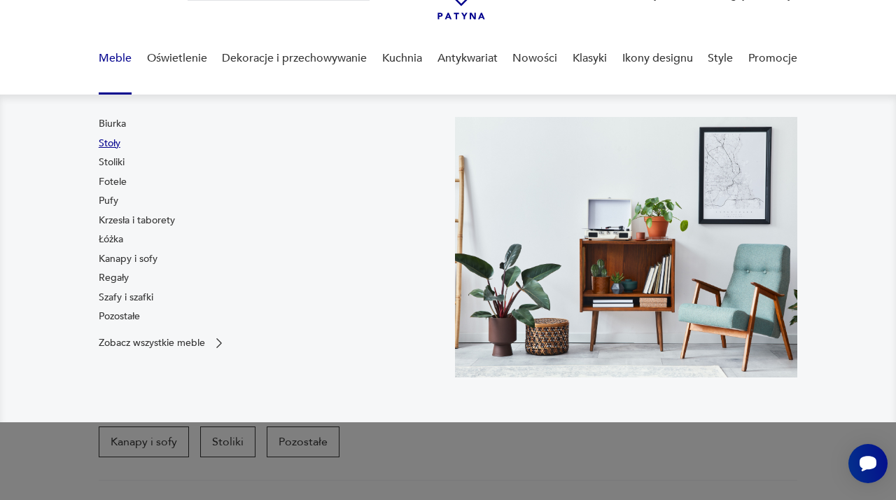 The height and width of the screenshot is (500, 896). Describe the element at coordinates (113, 182) in the screenshot. I see `a: Fotele` at that location.